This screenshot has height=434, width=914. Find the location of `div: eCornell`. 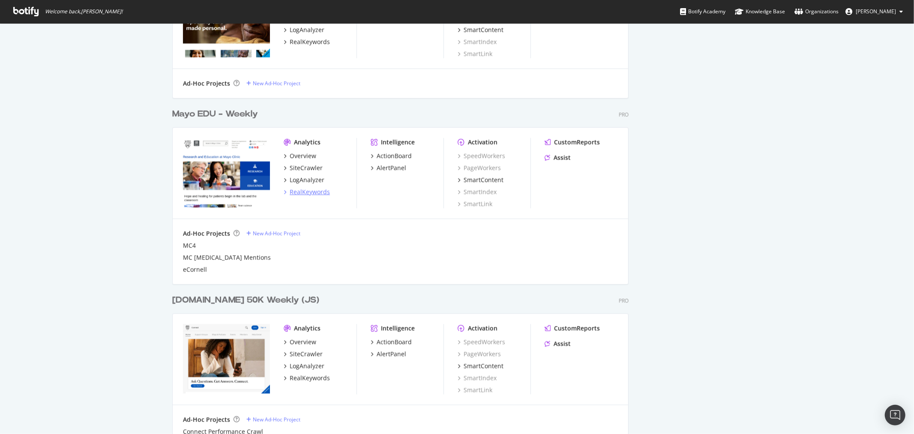

div: eCornell is located at coordinates (195, 270).